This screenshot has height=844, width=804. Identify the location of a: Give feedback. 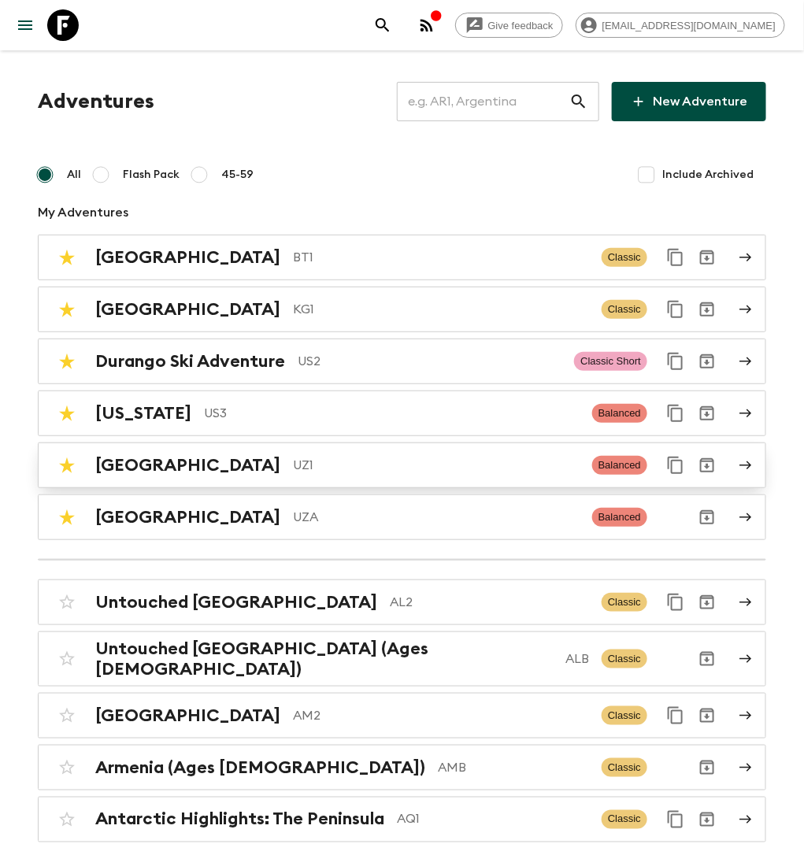
(509, 25).